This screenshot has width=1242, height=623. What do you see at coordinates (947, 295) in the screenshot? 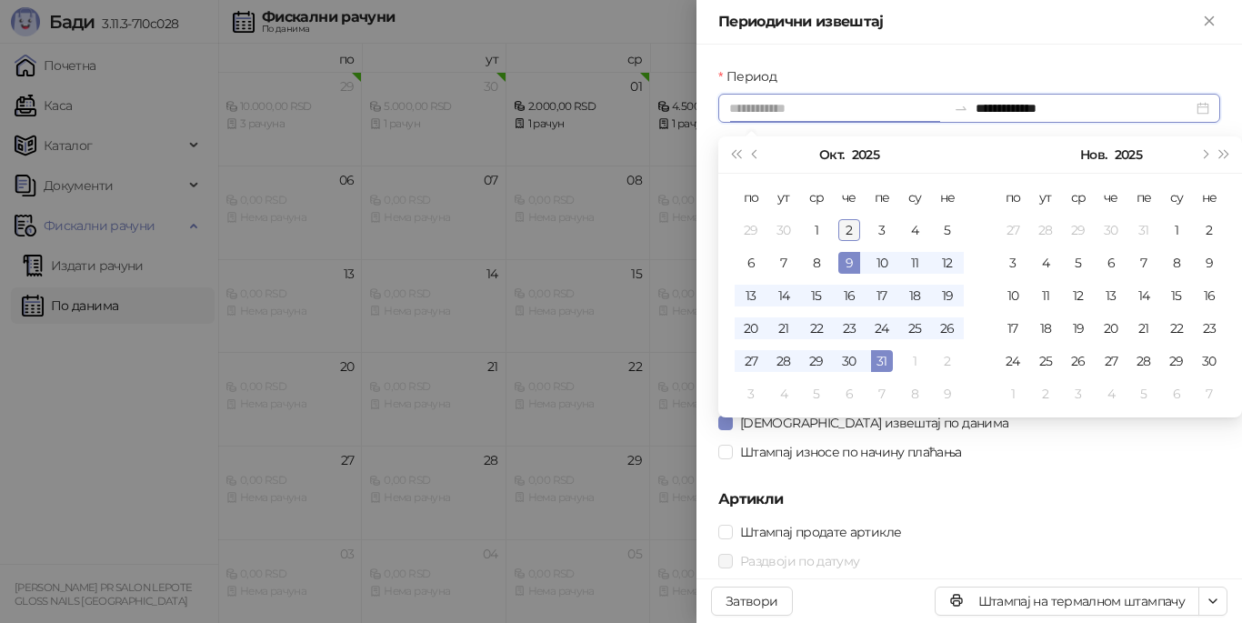
I see `td: 2025-10-19` at bounding box center [947, 295].